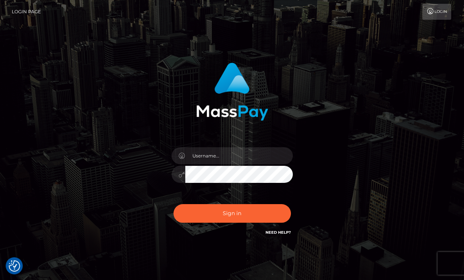 The image size is (464, 280). I want to click on a: Login, so click(437, 12).